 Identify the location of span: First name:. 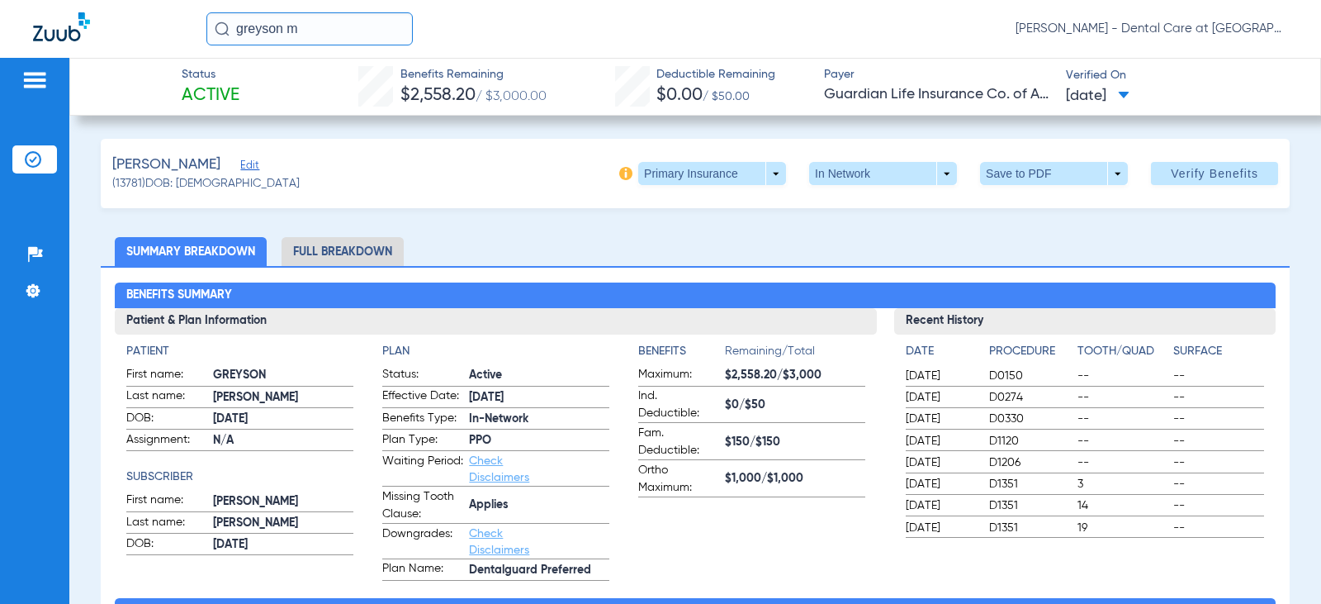
(167, 501).